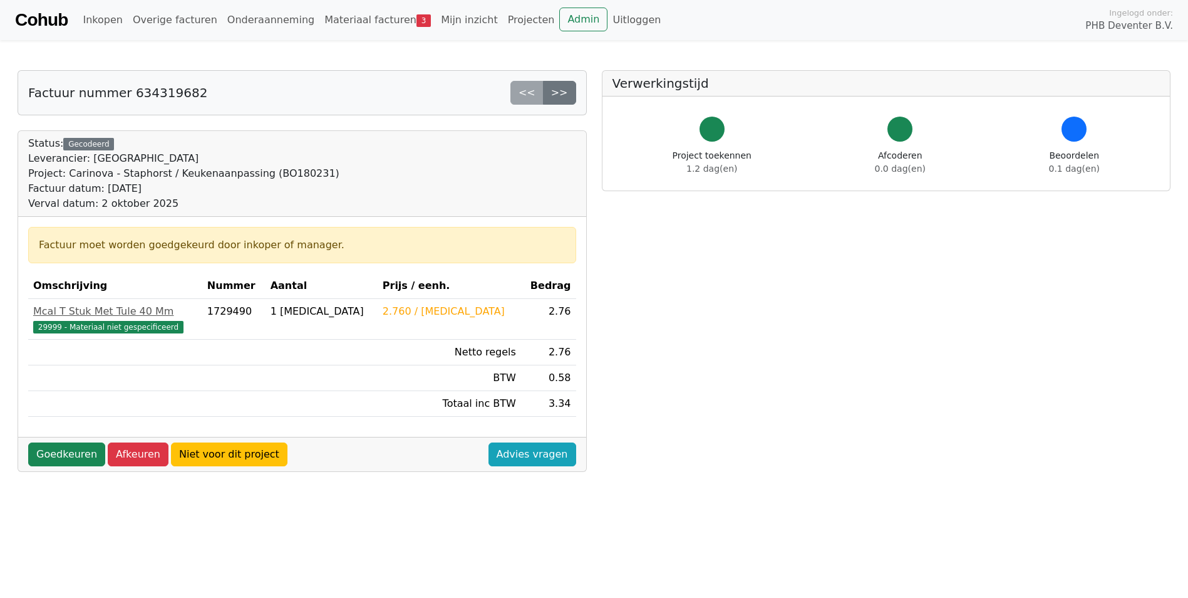  What do you see at coordinates (900, 168) in the screenshot?
I see `span: 0.0 dag(en)` at bounding box center [900, 168].